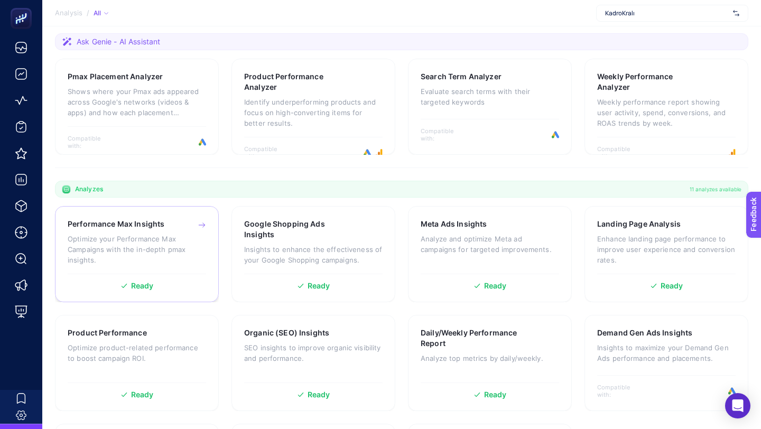 The image size is (761, 429). What do you see at coordinates (738, 406) in the screenshot?
I see `div: Open Intercom Messenger` at bounding box center [738, 406].